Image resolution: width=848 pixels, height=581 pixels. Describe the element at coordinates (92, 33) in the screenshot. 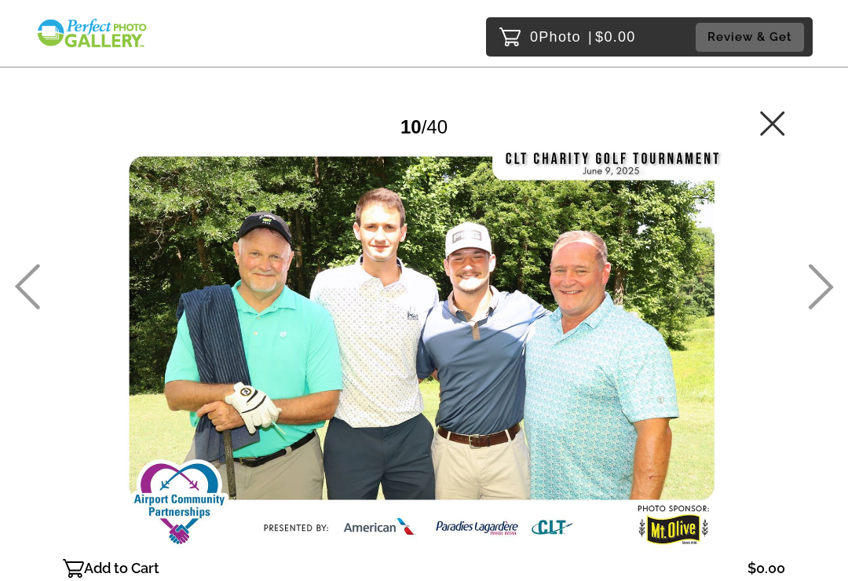

I see `img: Snapphound Logo` at that location.